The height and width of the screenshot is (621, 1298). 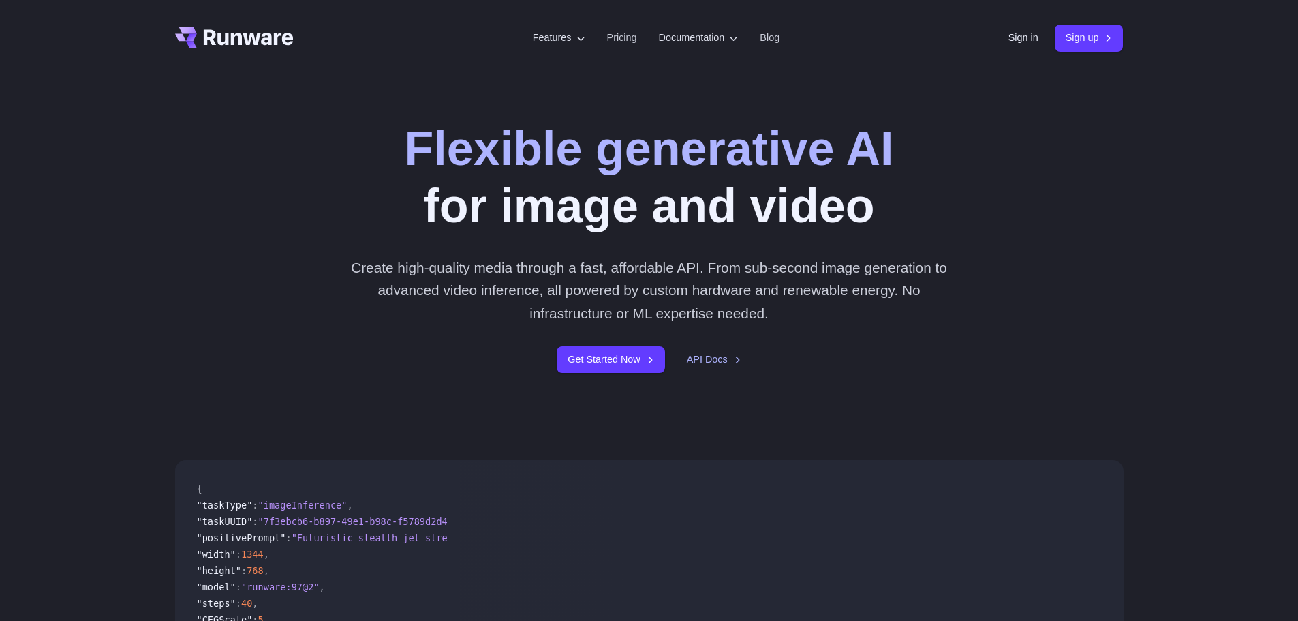 What do you see at coordinates (769, 37) in the screenshot?
I see `a: Blog` at bounding box center [769, 37].